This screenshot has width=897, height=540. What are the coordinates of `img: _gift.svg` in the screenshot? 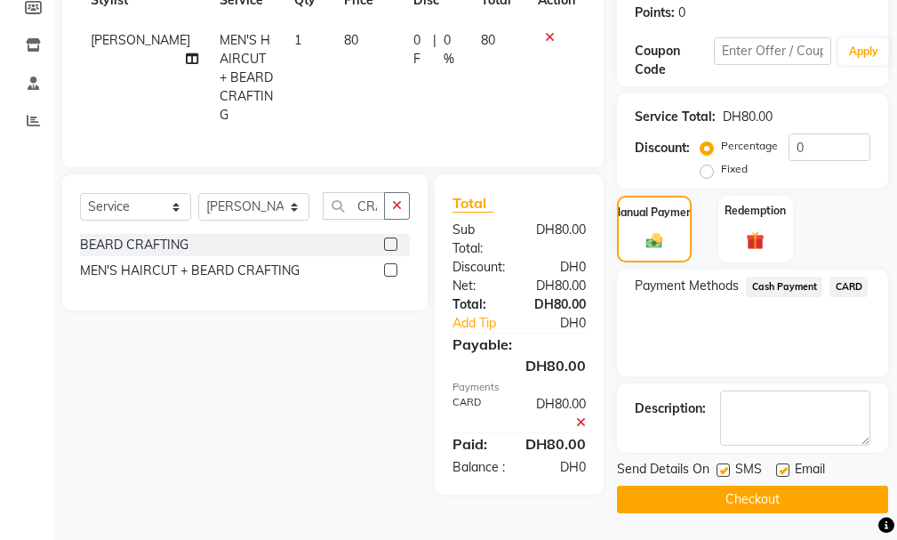 It's located at (755, 240).